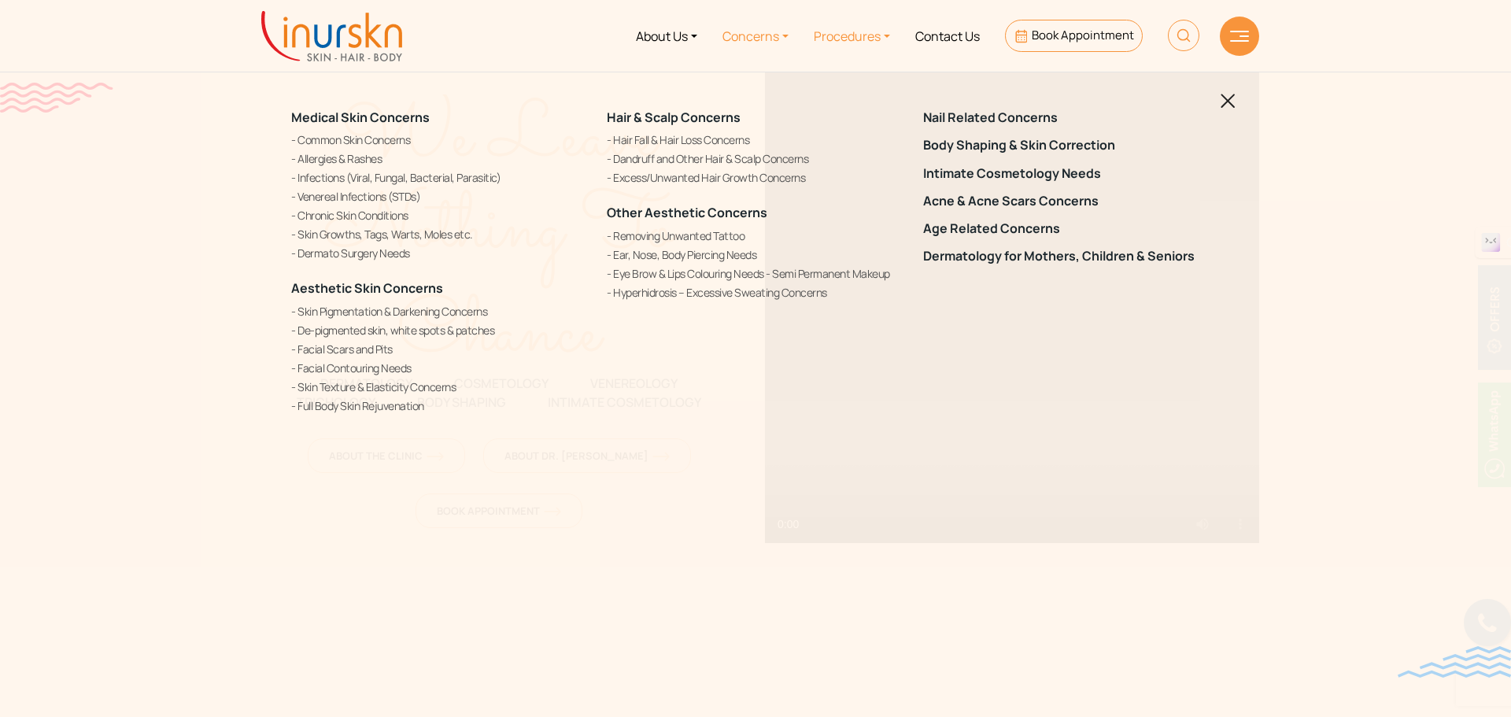  What do you see at coordinates (755, 177) in the screenshot?
I see `a: Excess/Unwanted Hair Growth Concerns` at bounding box center [755, 177].